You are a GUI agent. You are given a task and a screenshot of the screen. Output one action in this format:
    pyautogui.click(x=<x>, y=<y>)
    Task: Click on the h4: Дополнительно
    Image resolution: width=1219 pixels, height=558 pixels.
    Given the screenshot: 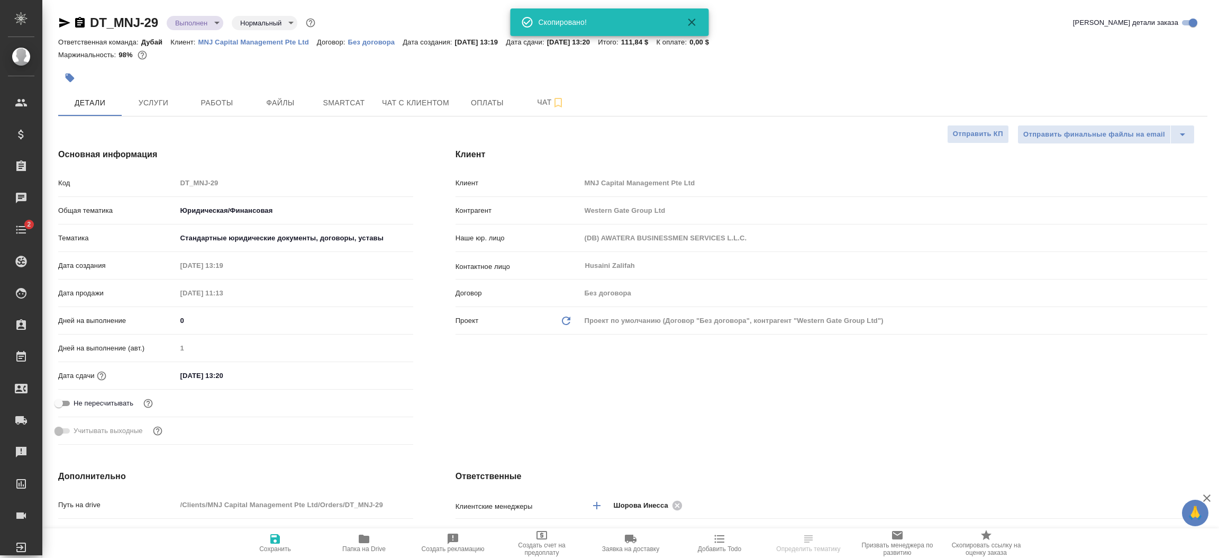 What is the action you would take?
    pyautogui.click(x=236, y=476)
    